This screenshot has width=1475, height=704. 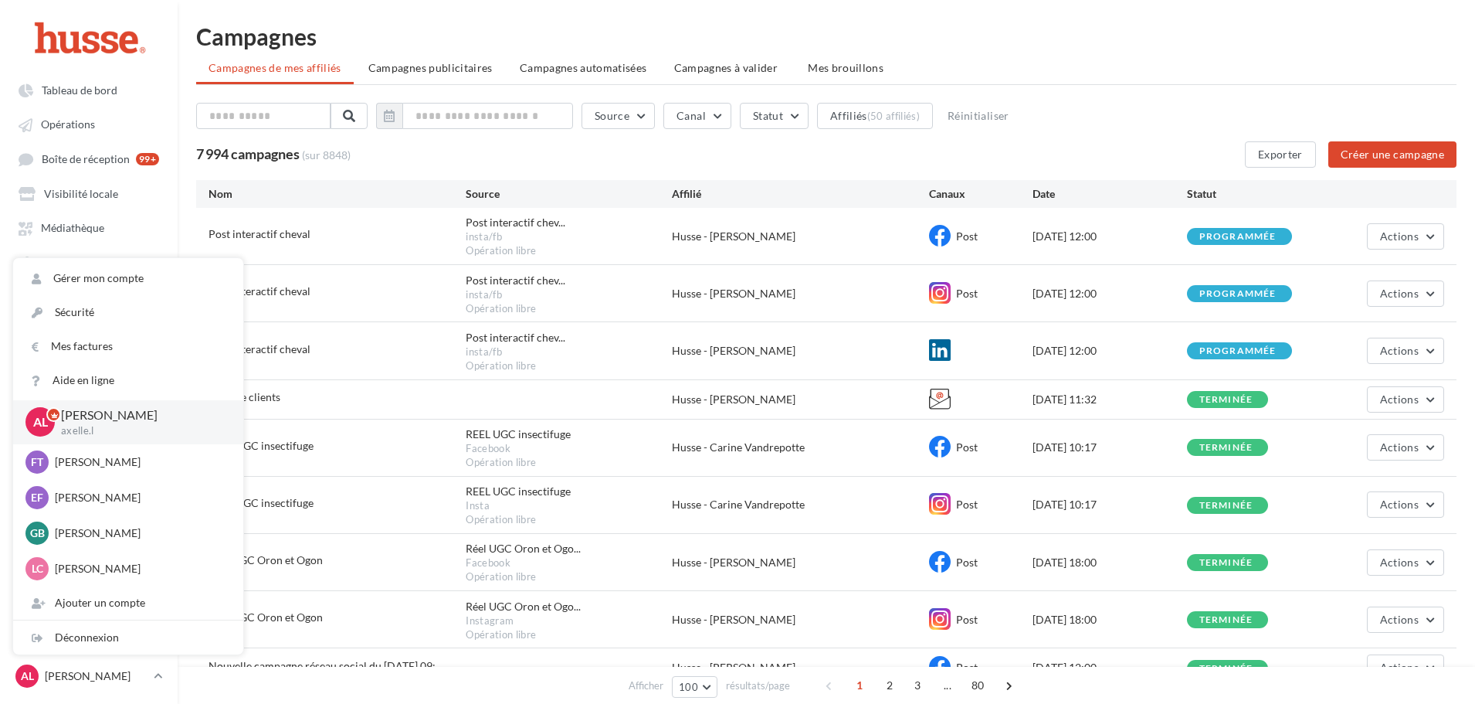 What do you see at coordinates (62, 262) in the screenshot?
I see `span: Affiliés` at bounding box center [62, 262].